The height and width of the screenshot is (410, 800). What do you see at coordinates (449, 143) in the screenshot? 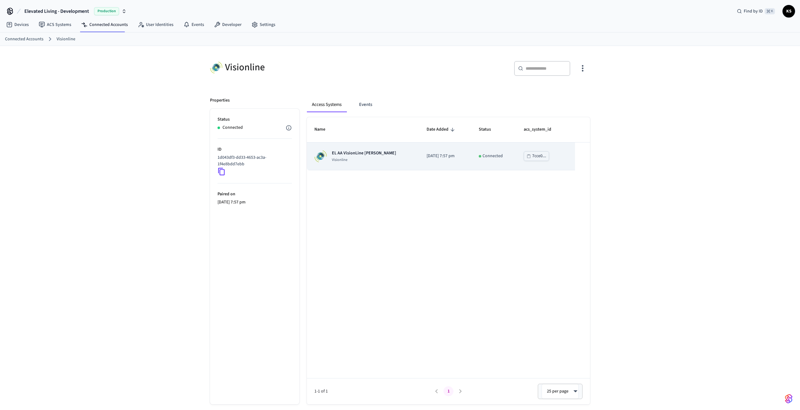
I see `table: sticky table` at bounding box center [449, 143].